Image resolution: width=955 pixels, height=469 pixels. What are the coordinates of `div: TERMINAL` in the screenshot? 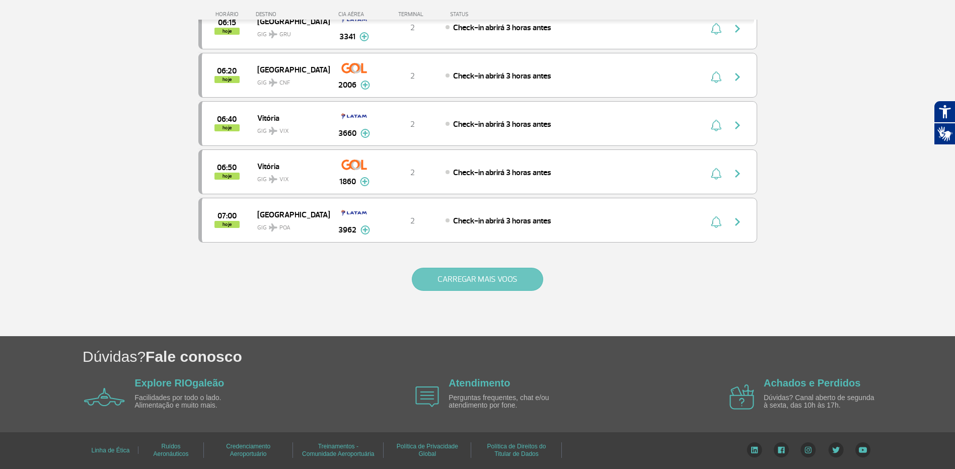 It's located at (412, 14).